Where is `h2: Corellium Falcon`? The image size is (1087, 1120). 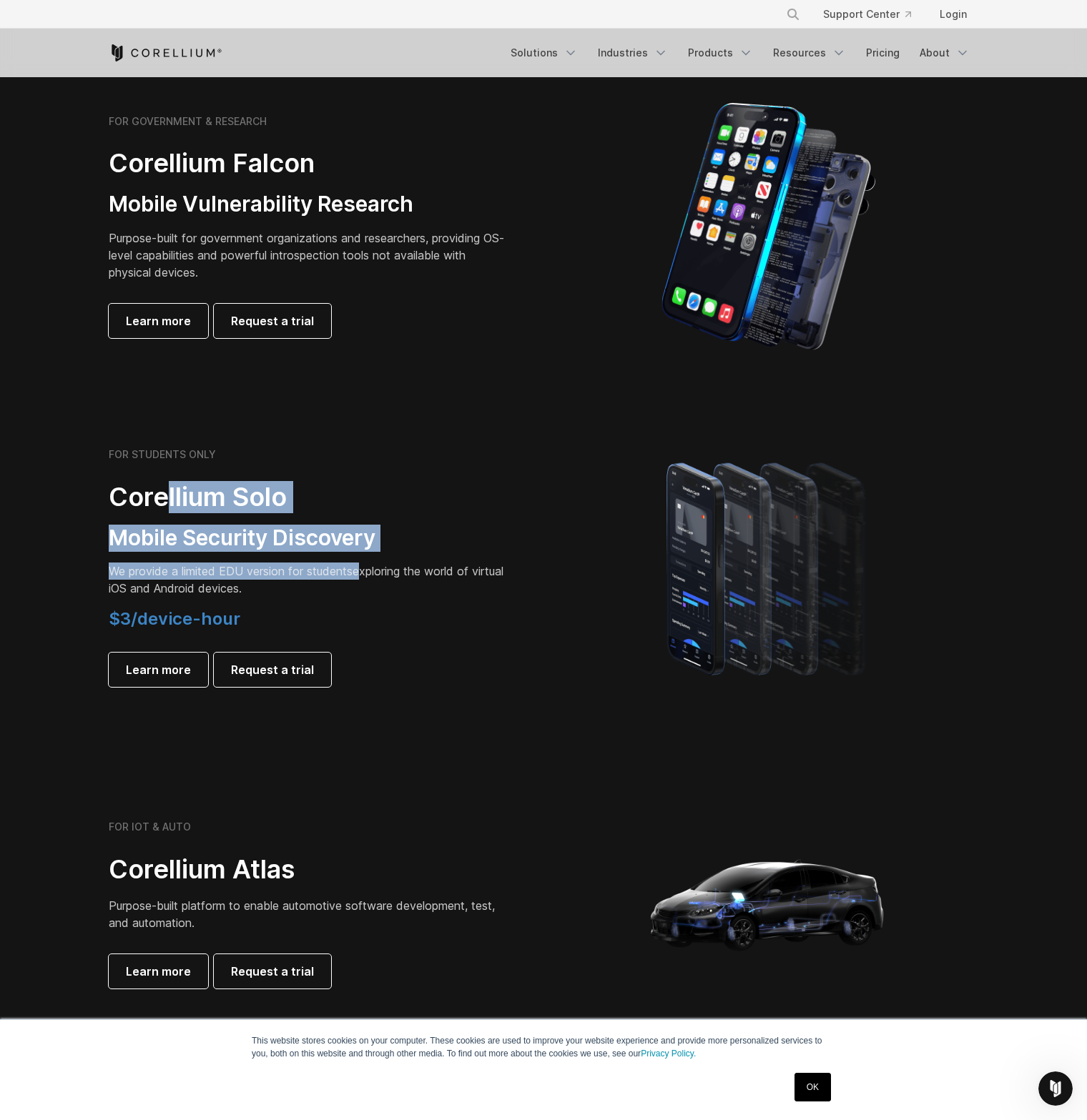 h2: Corellium Falcon is located at coordinates (309, 163).